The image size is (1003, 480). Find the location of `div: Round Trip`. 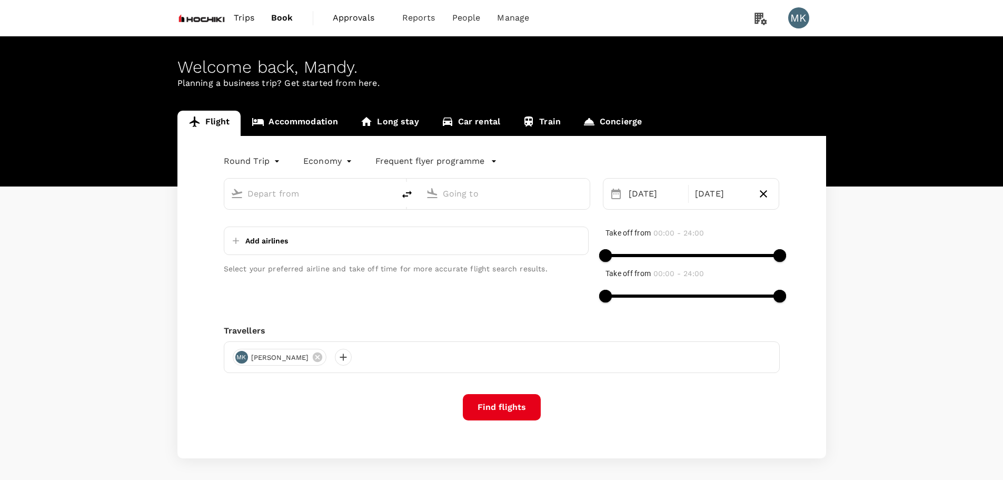

div: Round Trip is located at coordinates (253, 161).